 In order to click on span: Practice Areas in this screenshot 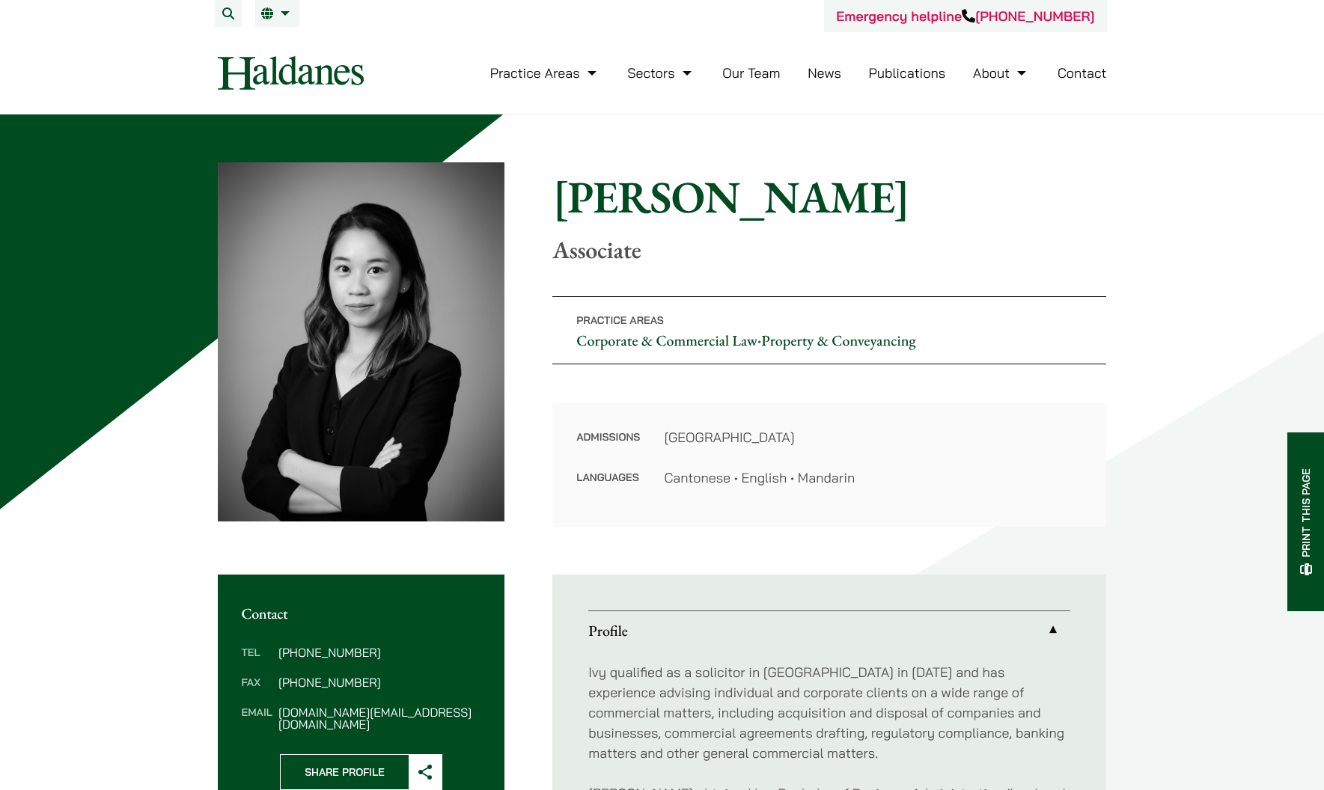, I will do `click(620, 320)`.